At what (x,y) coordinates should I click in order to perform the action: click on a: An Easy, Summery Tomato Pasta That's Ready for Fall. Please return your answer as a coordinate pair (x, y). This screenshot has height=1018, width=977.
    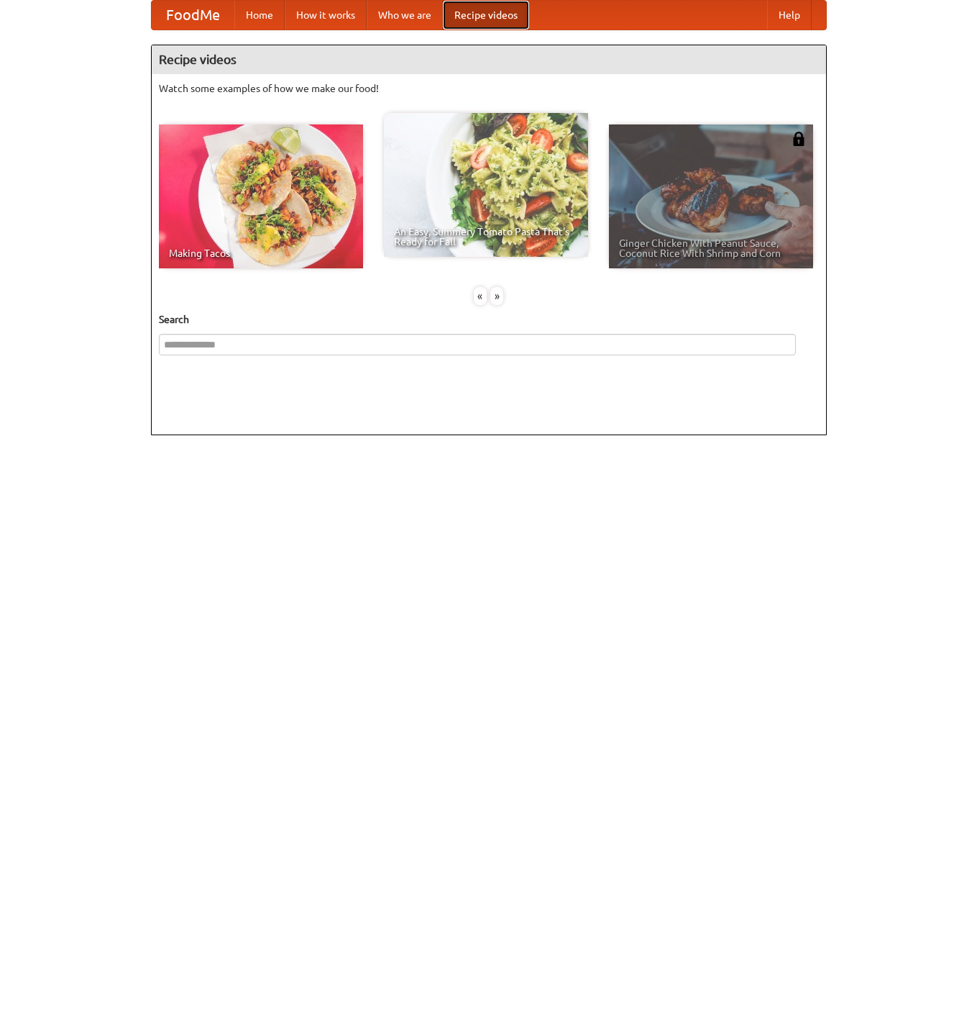
    Looking at the image, I should click on (486, 185).